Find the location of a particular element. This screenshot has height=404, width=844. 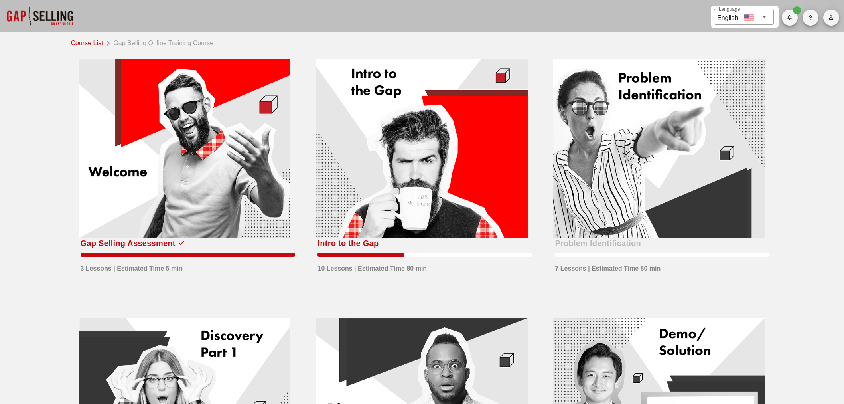

div: 10 Lessons | Estimated Time 80 min is located at coordinates (372, 267).